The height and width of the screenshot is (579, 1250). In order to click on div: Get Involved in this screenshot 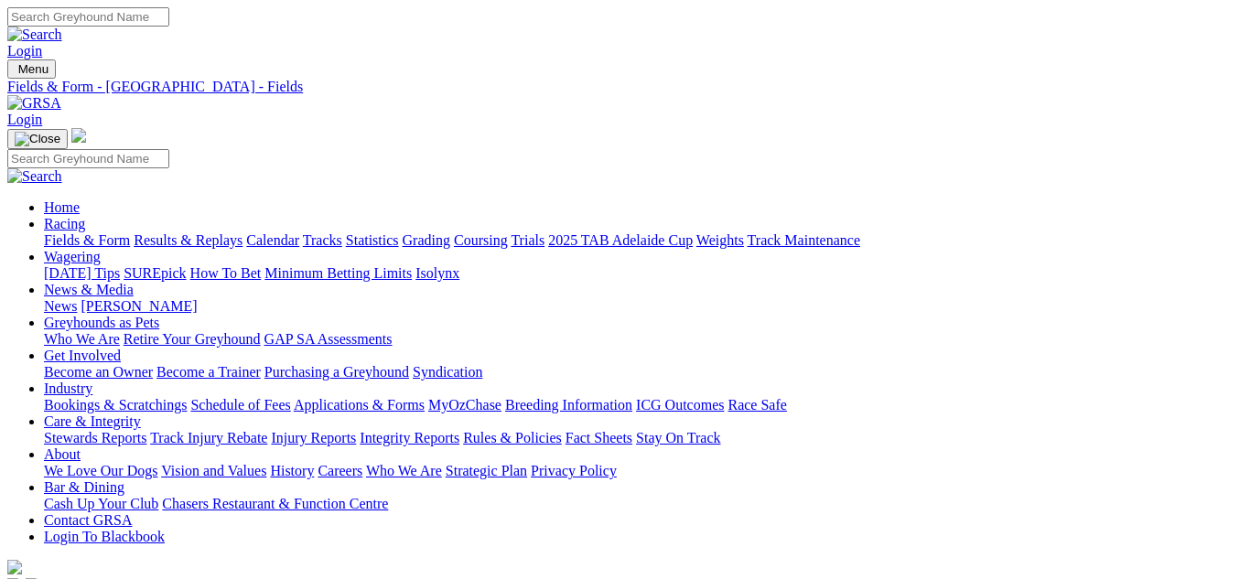, I will do `click(643, 372)`.